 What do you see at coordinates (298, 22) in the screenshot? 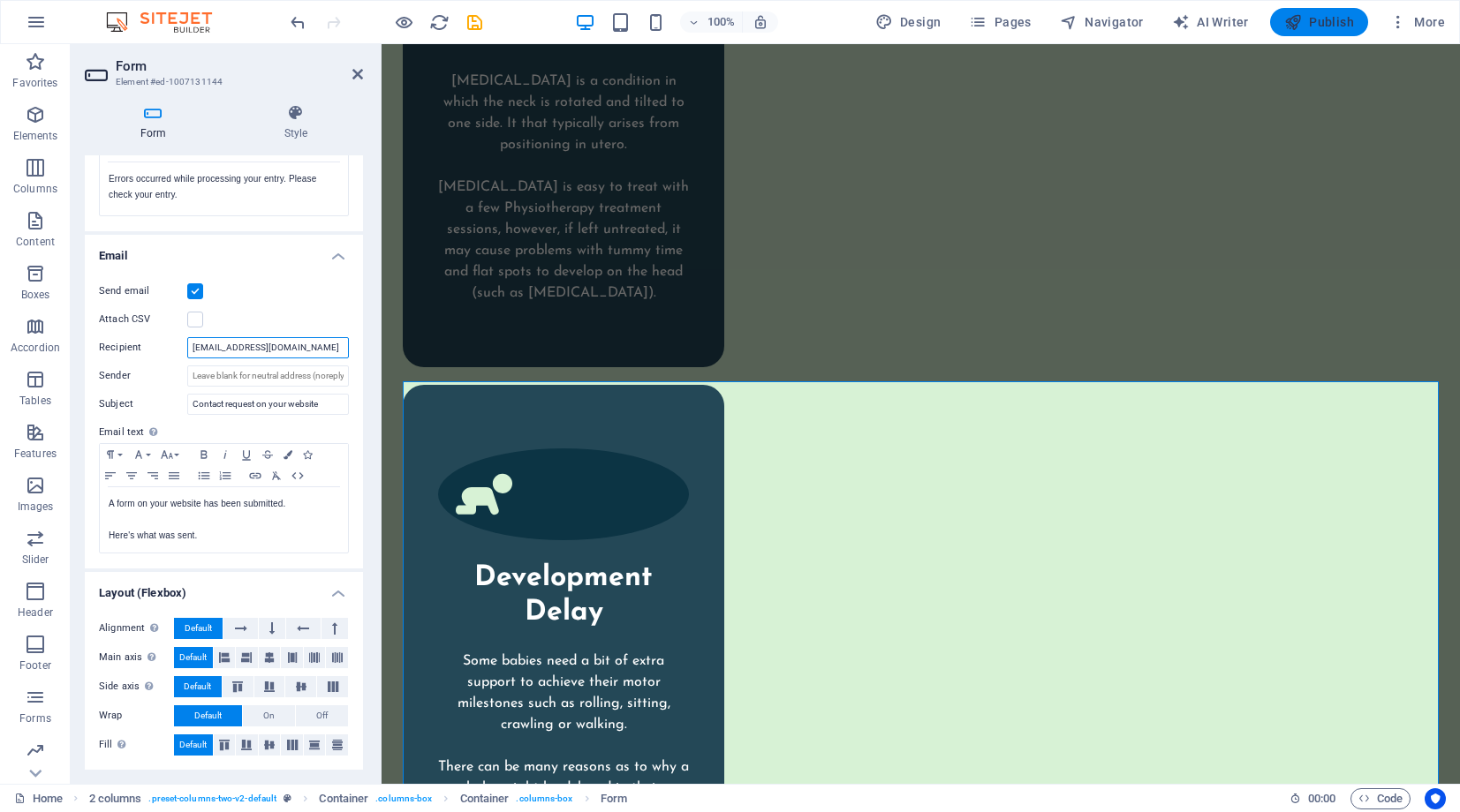
I see `i: Undo: Change recipient (Ctrl+Z)` at bounding box center [298, 22].